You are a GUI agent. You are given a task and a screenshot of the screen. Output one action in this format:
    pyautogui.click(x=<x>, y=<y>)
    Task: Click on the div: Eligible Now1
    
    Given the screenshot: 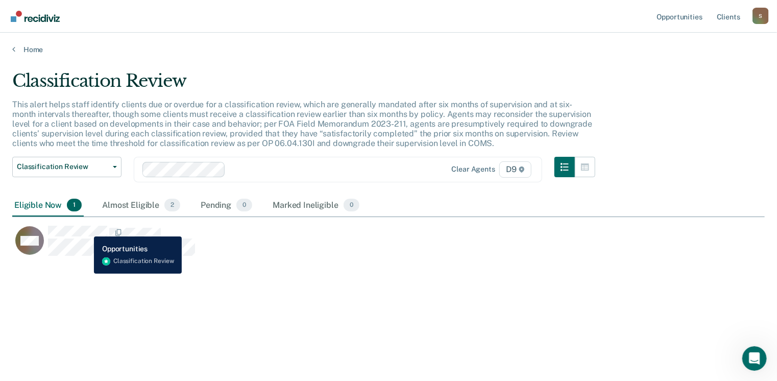 What is the action you would take?
    pyautogui.click(x=48, y=206)
    